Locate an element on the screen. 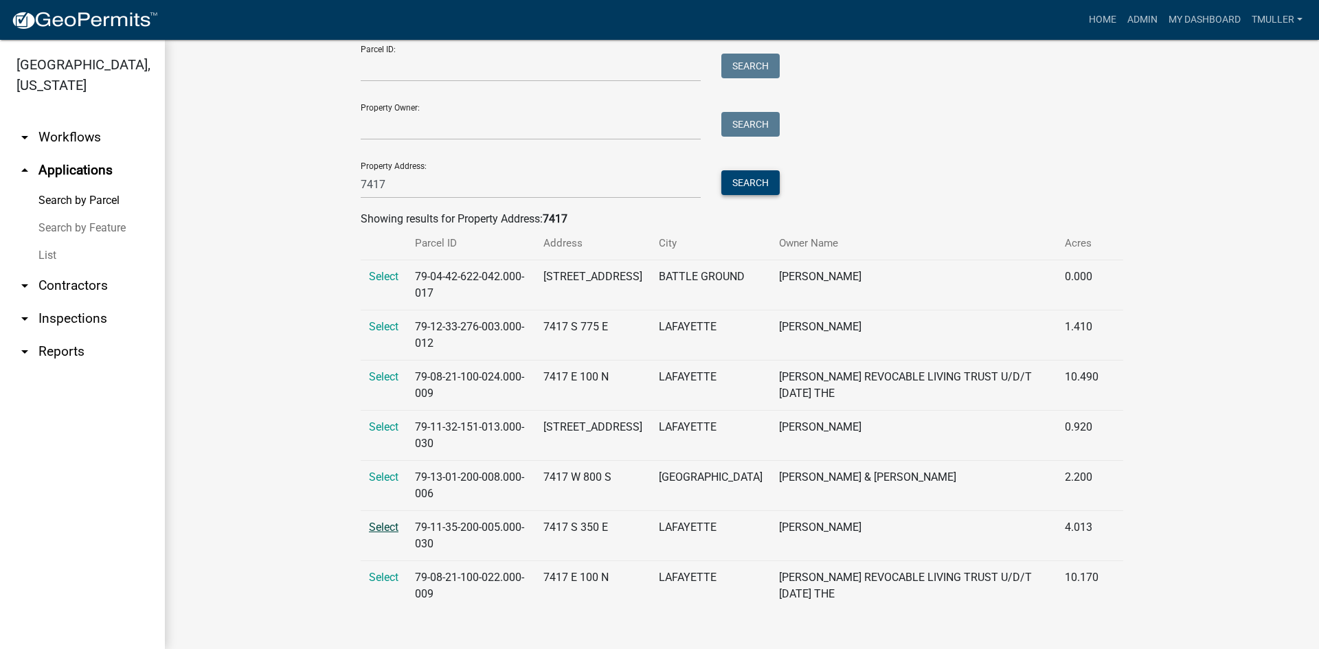 This screenshot has height=649, width=1319. td: 7417 W 800 S is located at coordinates (593, 486).